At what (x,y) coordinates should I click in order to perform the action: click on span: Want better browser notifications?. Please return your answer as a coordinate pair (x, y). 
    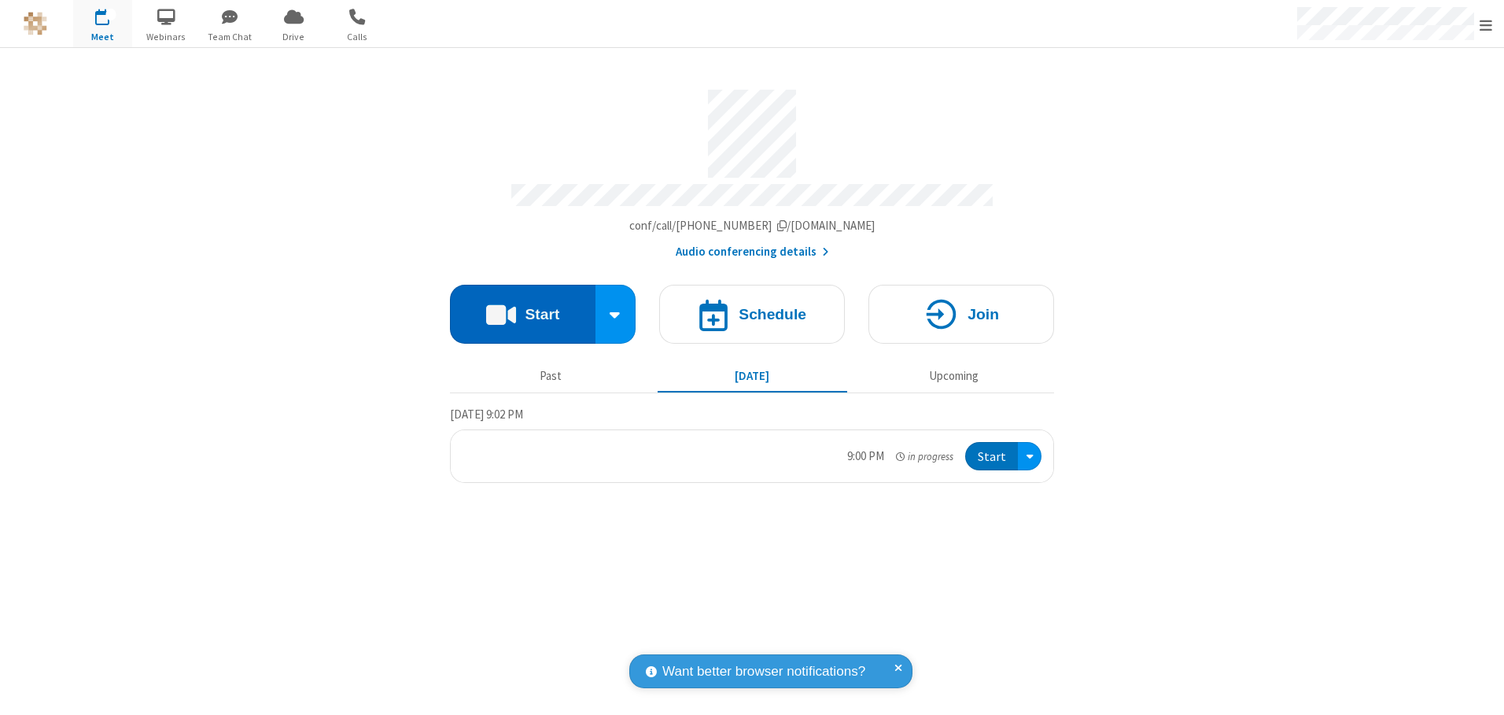
    Looking at the image, I should click on (764, 672).